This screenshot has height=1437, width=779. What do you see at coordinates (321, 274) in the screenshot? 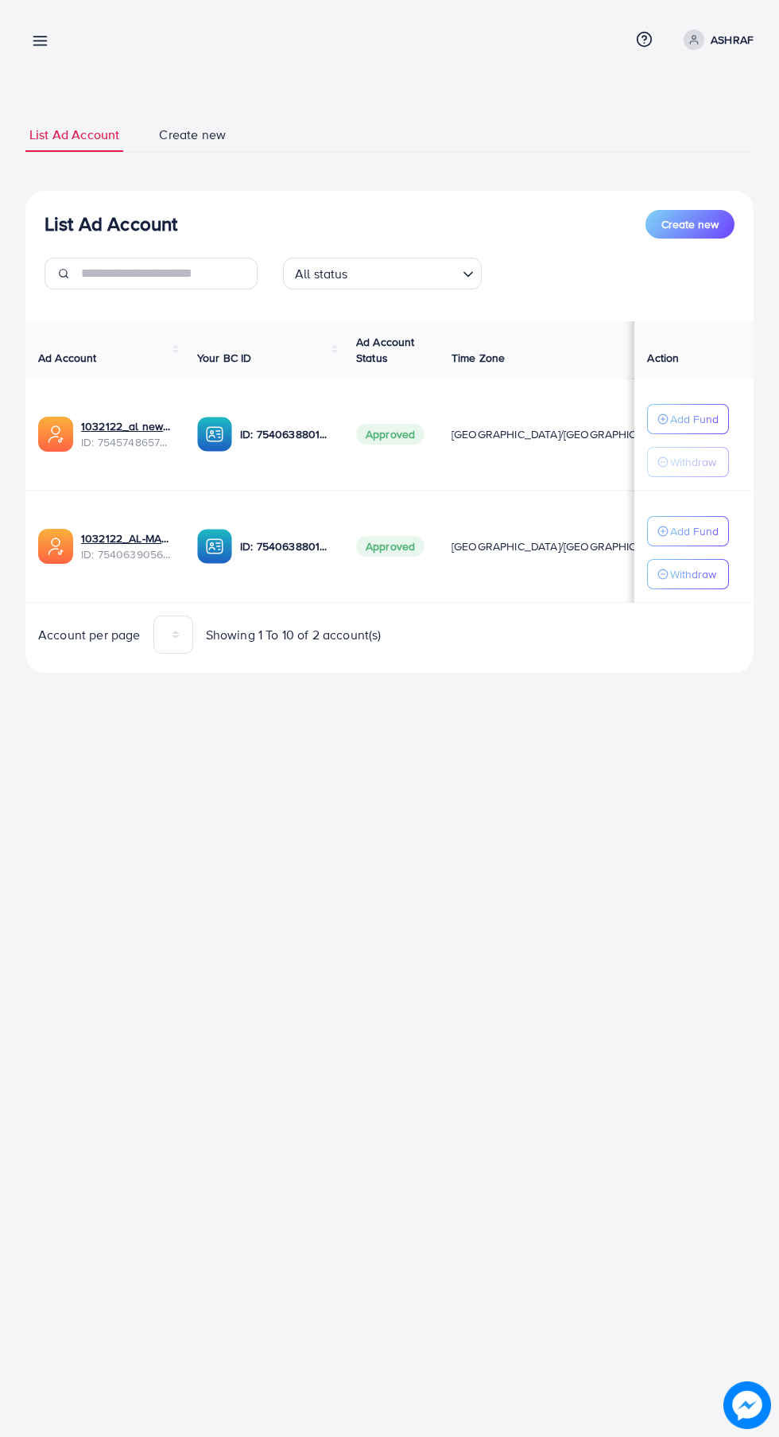
I see `span: All status` at bounding box center [321, 274].